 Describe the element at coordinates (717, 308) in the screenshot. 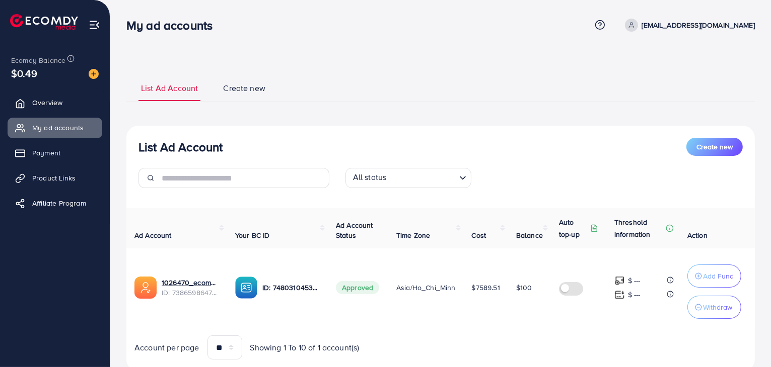

I see `p: Withdraw` at that location.